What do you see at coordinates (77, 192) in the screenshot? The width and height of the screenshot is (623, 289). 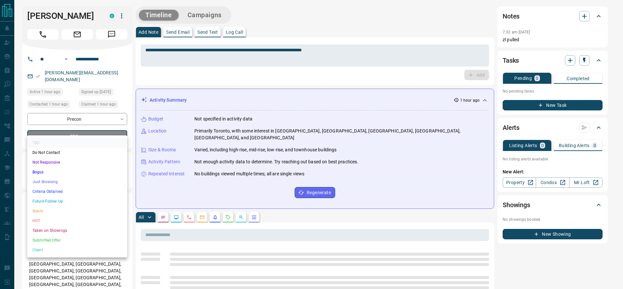 I see `li: Criteria Obtained` at bounding box center [77, 192].